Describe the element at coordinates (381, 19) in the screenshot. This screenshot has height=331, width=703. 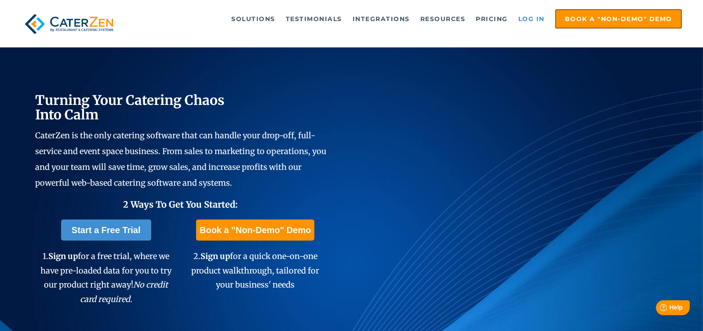
I see `a: Integrations` at that location.